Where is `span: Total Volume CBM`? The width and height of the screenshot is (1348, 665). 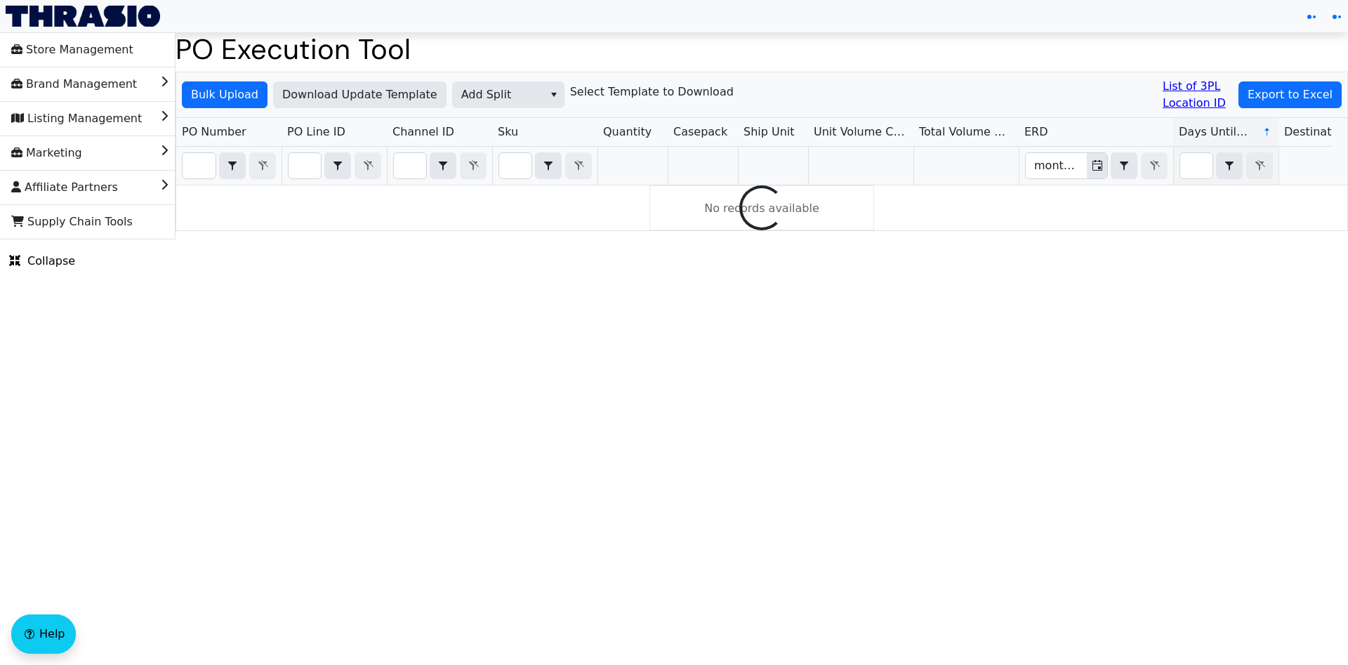 span: Total Volume CBM is located at coordinates (966, 132).